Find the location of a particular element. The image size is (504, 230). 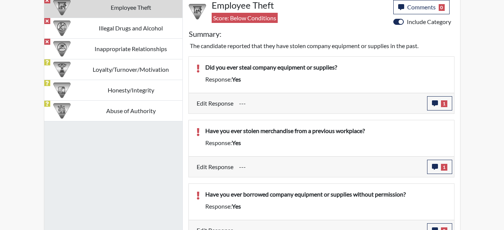

img: CATEGORY%20ICON-01.94e51fac.png is located at coordinates (62, 111).